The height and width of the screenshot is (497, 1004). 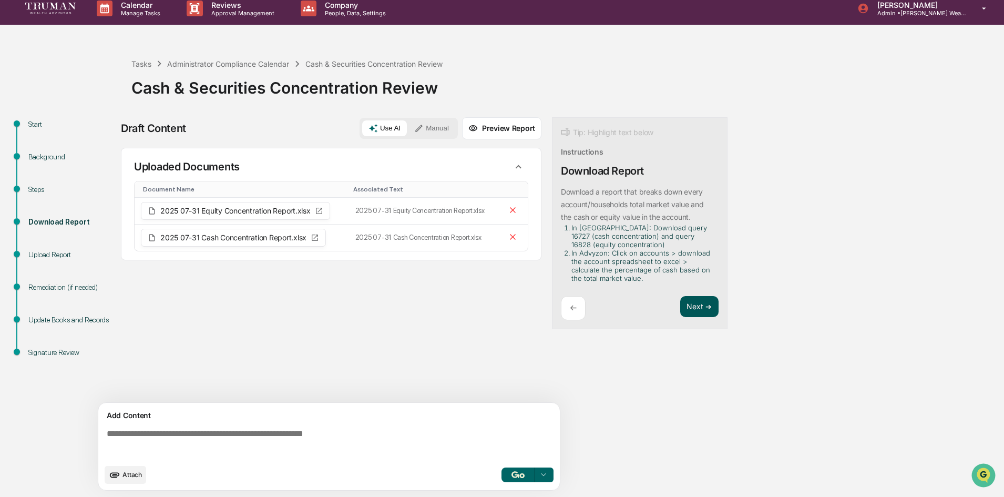 I want to click on li: In Advyzon: Click on accounts > download the account spreadsheet to excel > calculate the percent..., so click(x=643, y=265).